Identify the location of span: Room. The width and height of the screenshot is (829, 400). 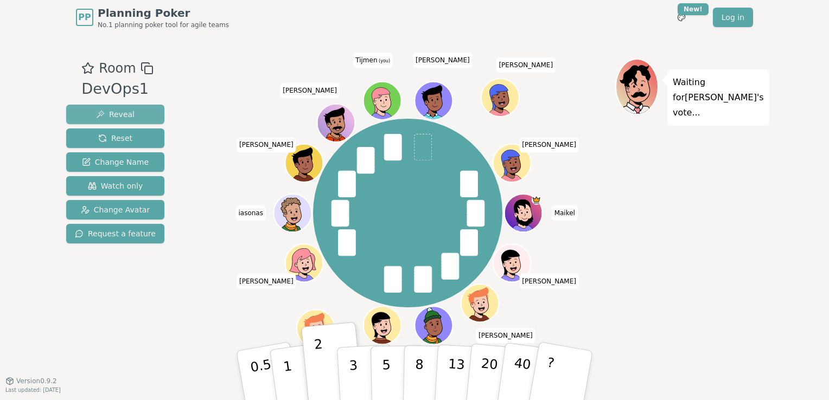
(117, 68).